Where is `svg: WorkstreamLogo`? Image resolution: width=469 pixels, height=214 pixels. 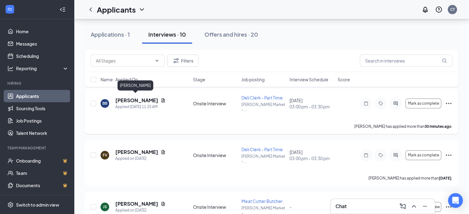 svg: WorkstreamLogo is located at coordinates (10, 9).